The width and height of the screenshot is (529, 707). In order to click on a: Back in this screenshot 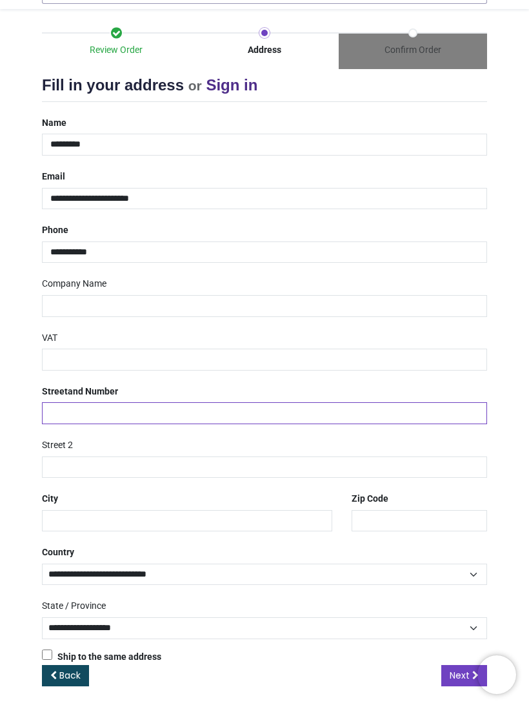, I will do `click(65, 676)`.